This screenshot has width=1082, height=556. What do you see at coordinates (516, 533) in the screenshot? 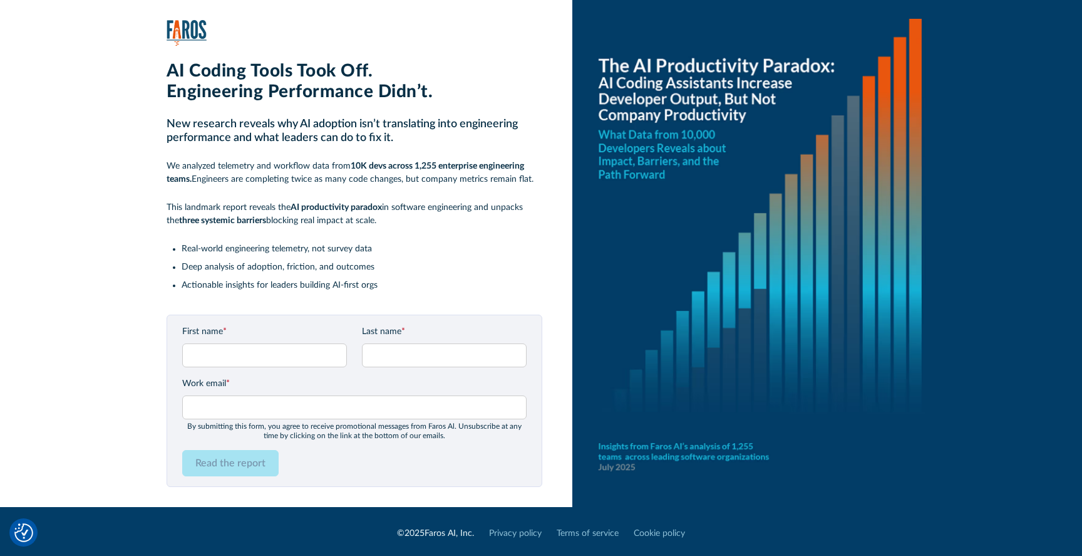
I see `a: Privacy policy` at bounding box center [516, 533].